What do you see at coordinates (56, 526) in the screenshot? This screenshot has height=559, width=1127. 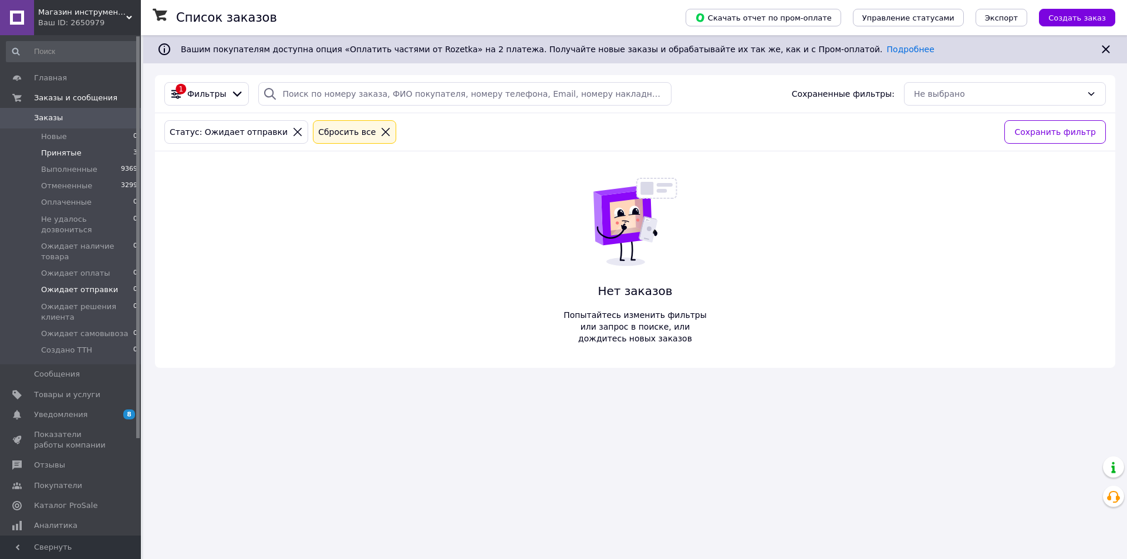 I see `span: Аналитика` at bounding box center [56, 526].